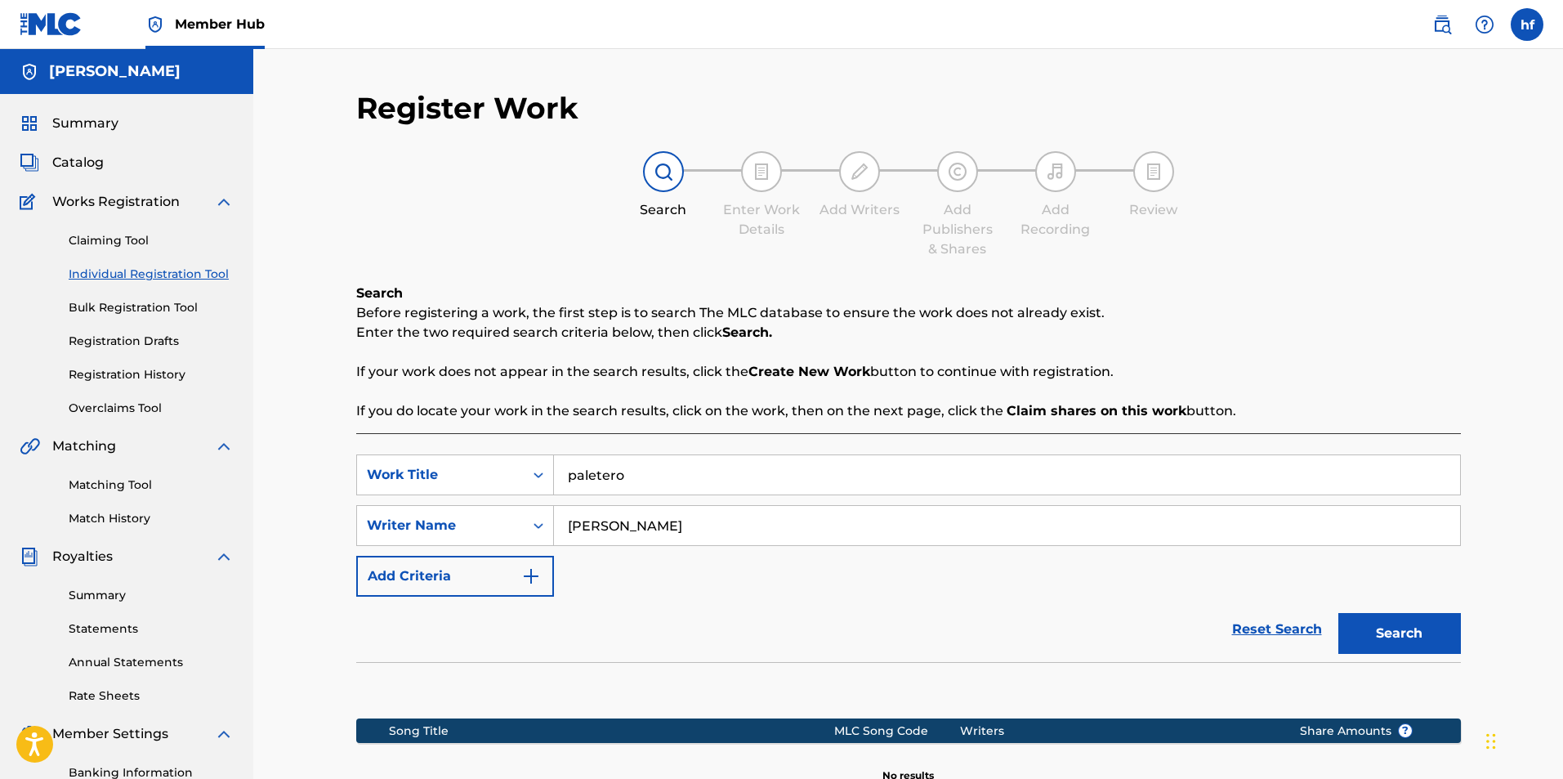 The image size is (1563, 779). What do you see at coordinates (220, 24) in the screenshot?
I see `span: Member Hub` at bounding box center [220, 24].